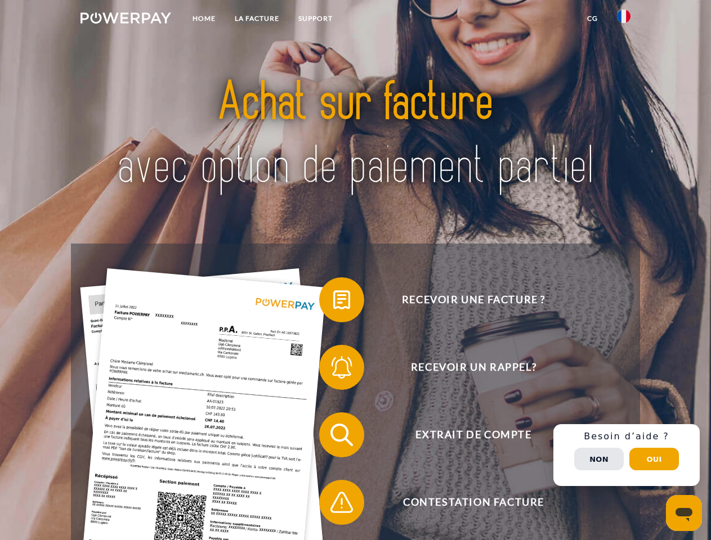  I want to click on span: Recevoir une facture ?, so click(473, 300).